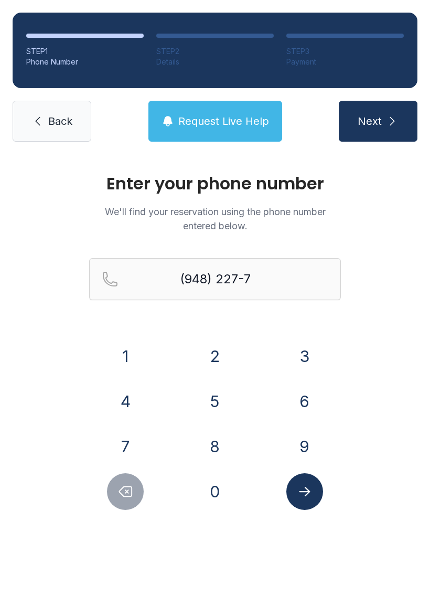 This screenshot has height=596, width=430. I want to click on div: Phone Number, so click(85, 62).